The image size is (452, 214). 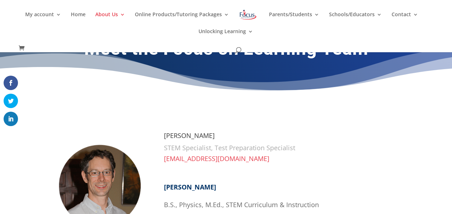 I want to click on img: Focus on Learning, so click(x=248, y=15).